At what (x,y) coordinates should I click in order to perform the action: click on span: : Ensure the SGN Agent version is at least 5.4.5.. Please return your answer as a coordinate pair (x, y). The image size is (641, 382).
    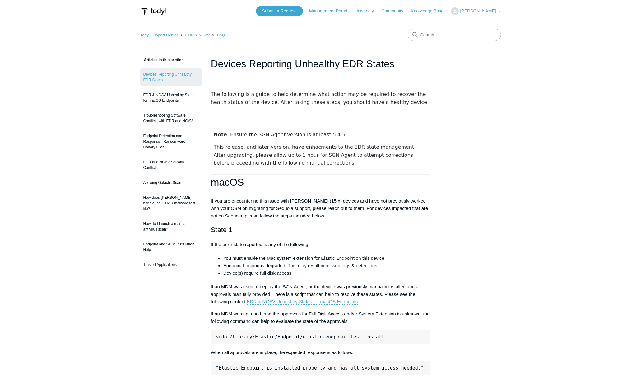
    Looking at the image, I should click on (280, 134).